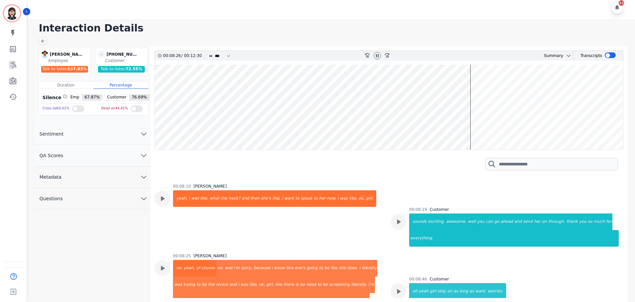 The height and width of the screenshot is (302, 635). Describe the element at coordinates (489, 222) in the screenshot. I see `div: can` at that location.